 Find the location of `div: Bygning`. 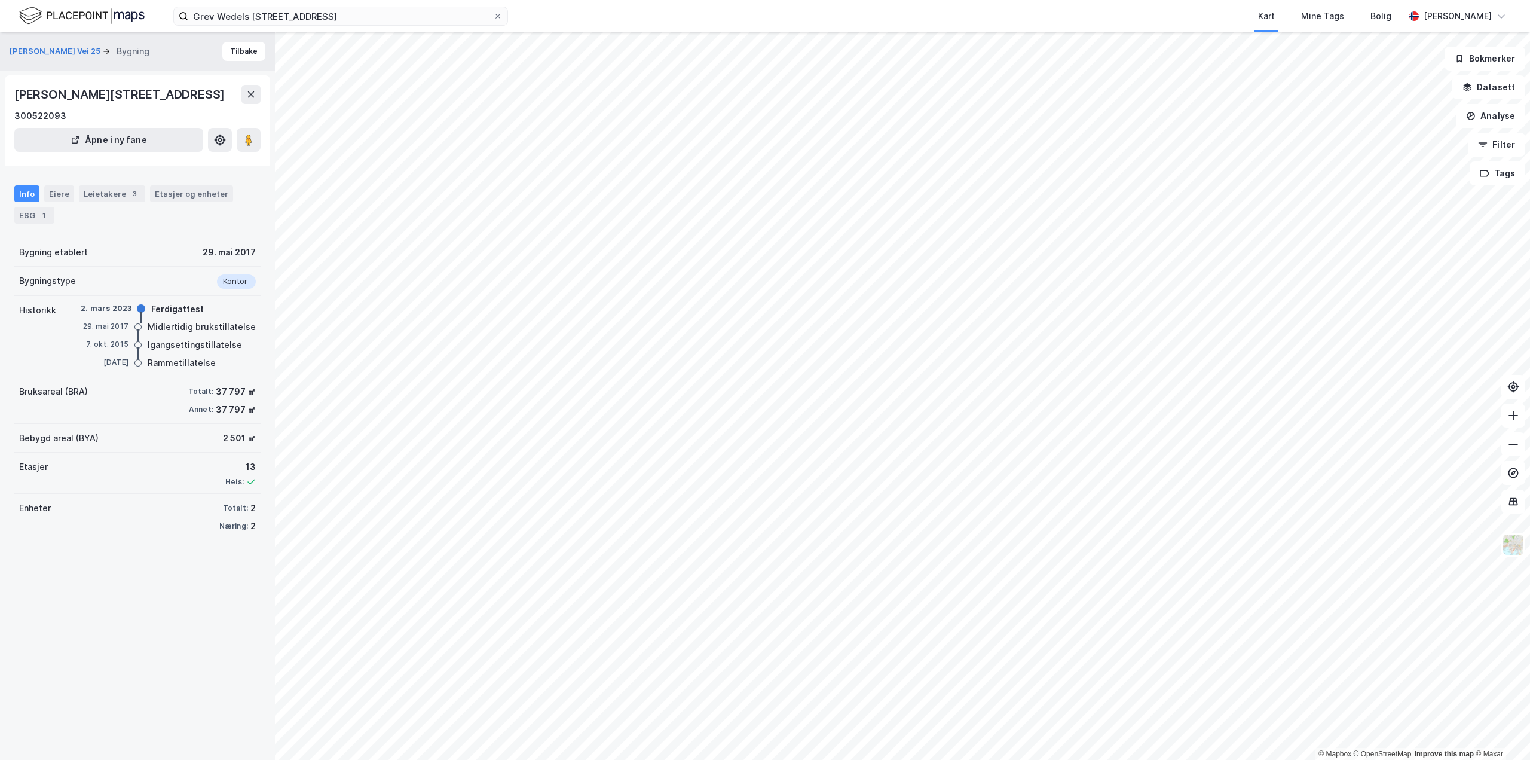

div: Bygning is located at coordinates (133, 51).